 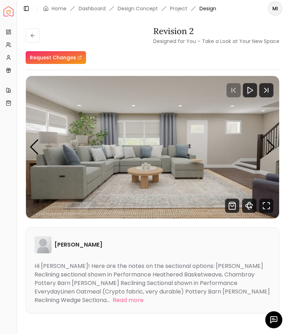 What do you see at coordinates (216, 41) in the screenshot?
I see `small: Designed for You – Take a Look at Your New Space` at bounding box center [216, 41].